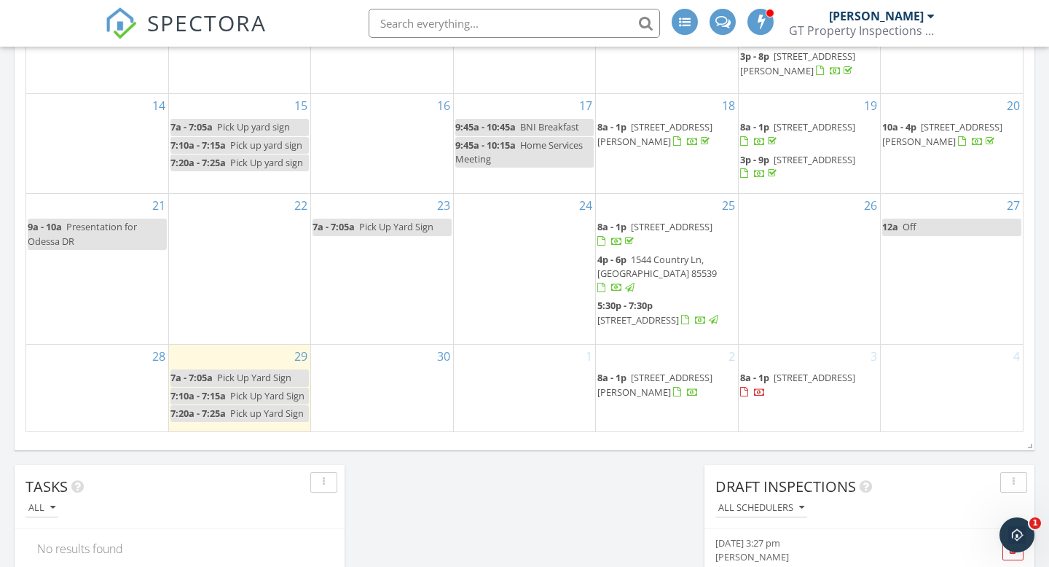  What do you see at coordinates (951, 144) in the screenshot?
I see `td: Go to September 20, 2025` at bounding box center [951, 144].